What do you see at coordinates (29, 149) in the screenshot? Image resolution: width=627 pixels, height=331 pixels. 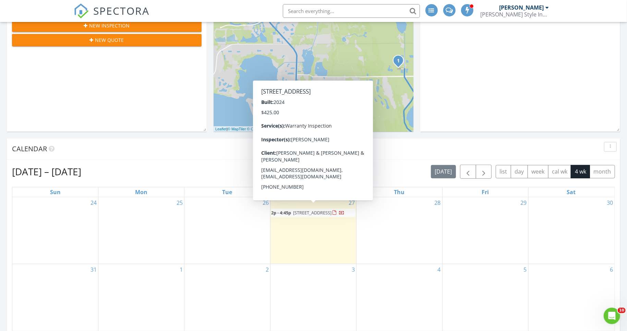 I see `span: Calendar` at bounding box center [29, 149].